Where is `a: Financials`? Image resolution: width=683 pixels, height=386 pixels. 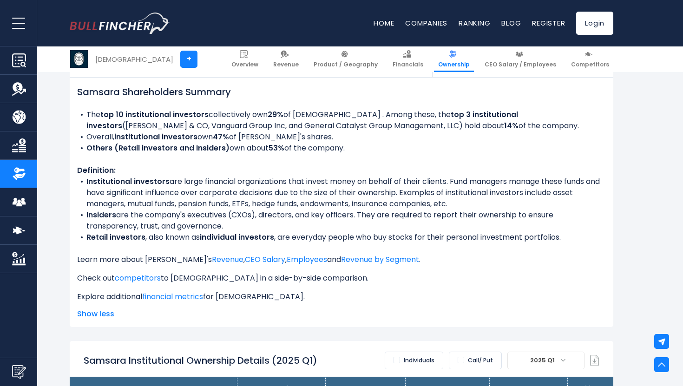 a: Financials is located at coordinates (408, 59).